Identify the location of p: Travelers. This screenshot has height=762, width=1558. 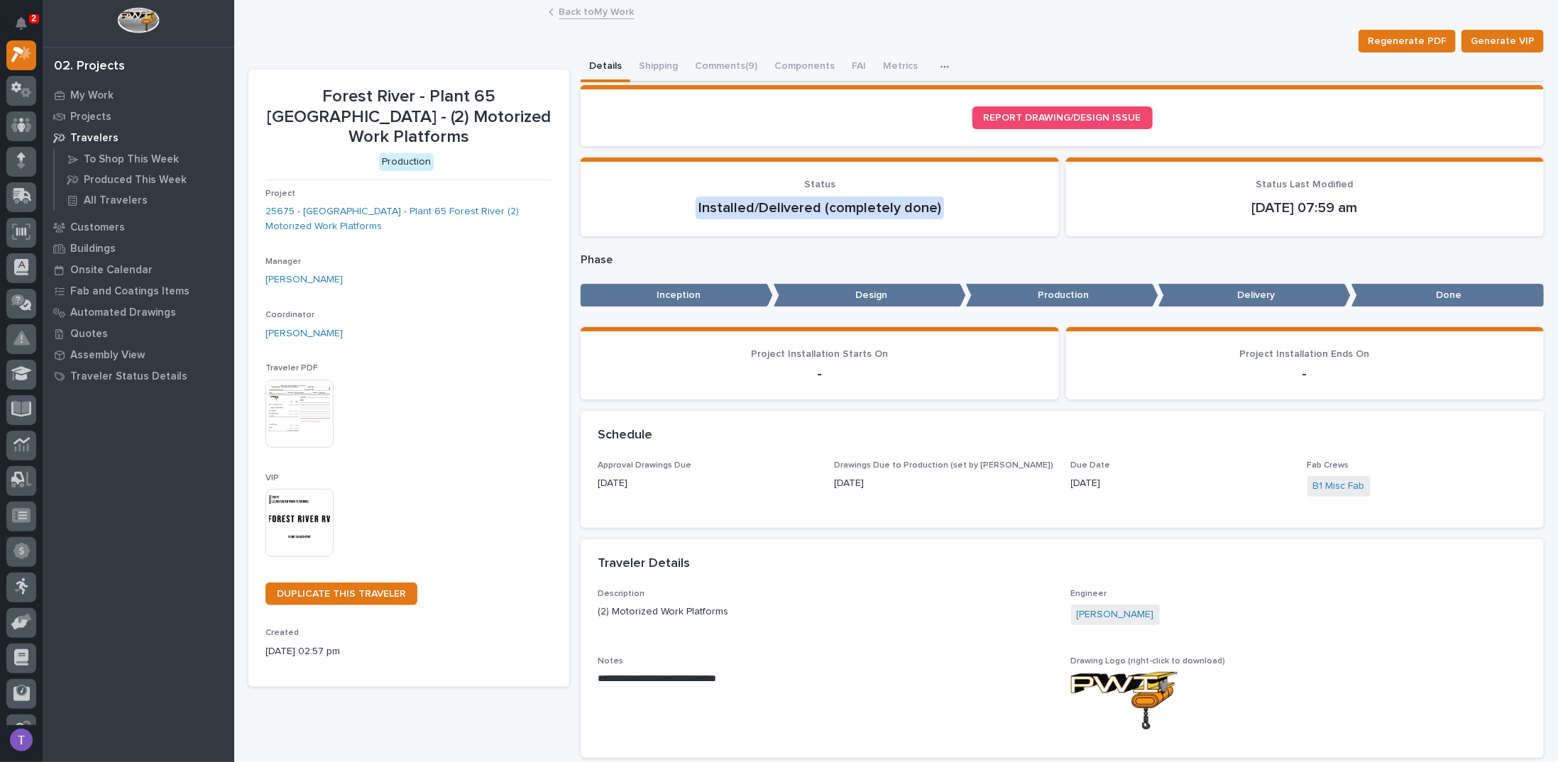
(94, 138).